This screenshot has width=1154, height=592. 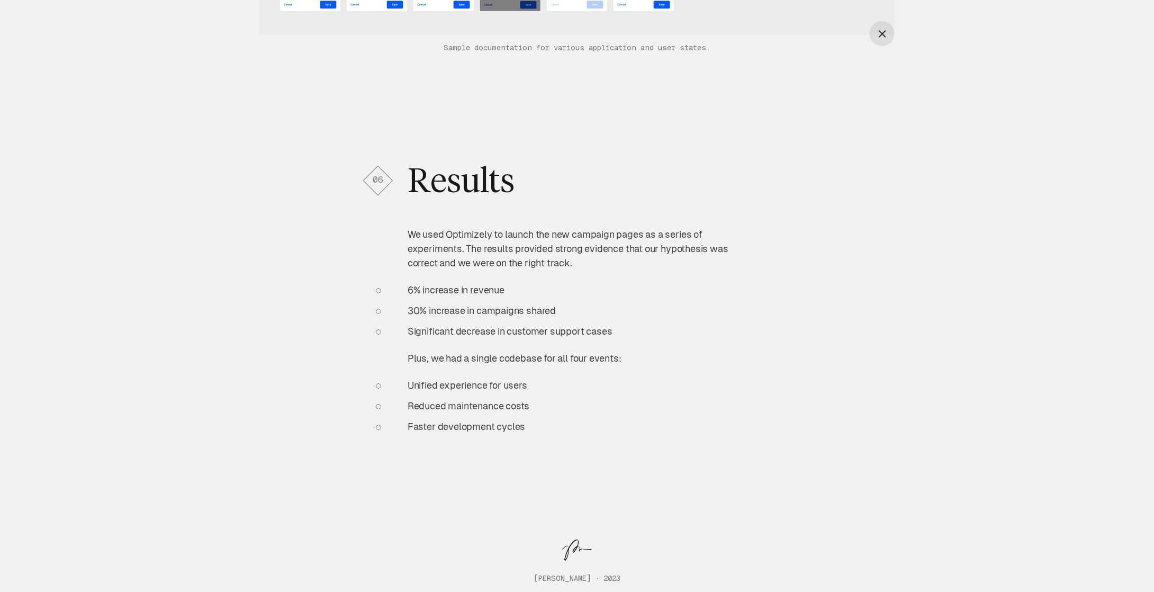 I want to click on p: Faster development cycles, so click(x=577, y=426).